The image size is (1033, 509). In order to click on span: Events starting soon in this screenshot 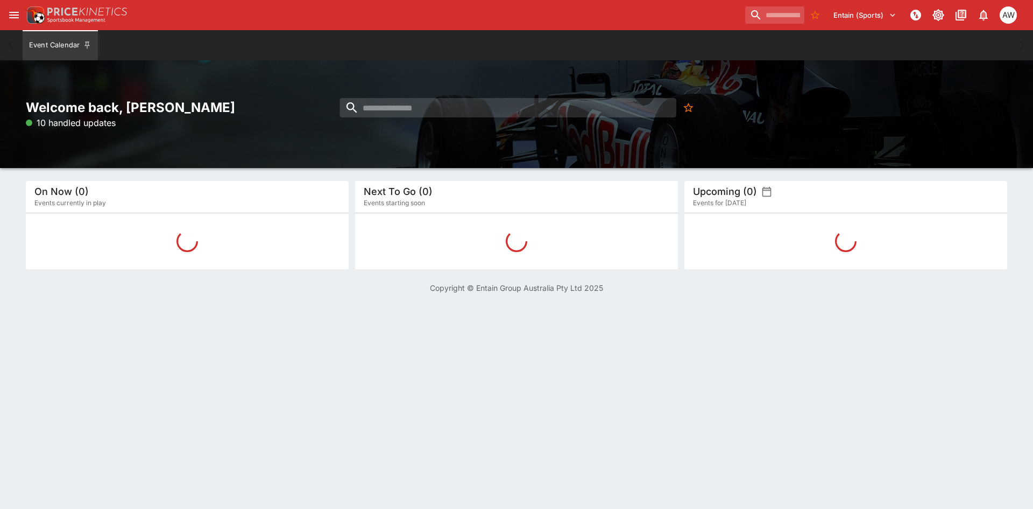, I will do `click(394, 203)`.